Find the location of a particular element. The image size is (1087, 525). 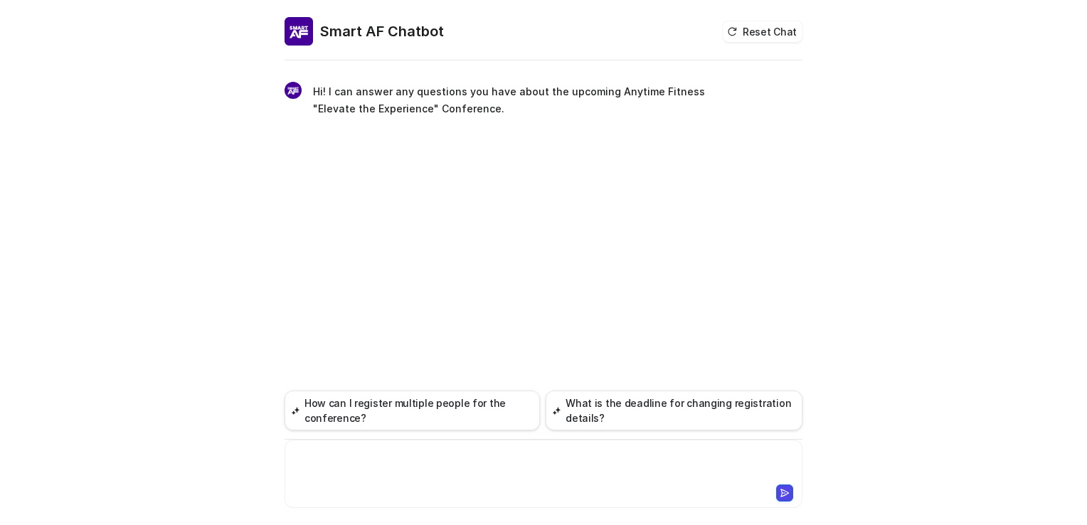

h2: Smart AF Chatbot is located at coordinates (382, 31).